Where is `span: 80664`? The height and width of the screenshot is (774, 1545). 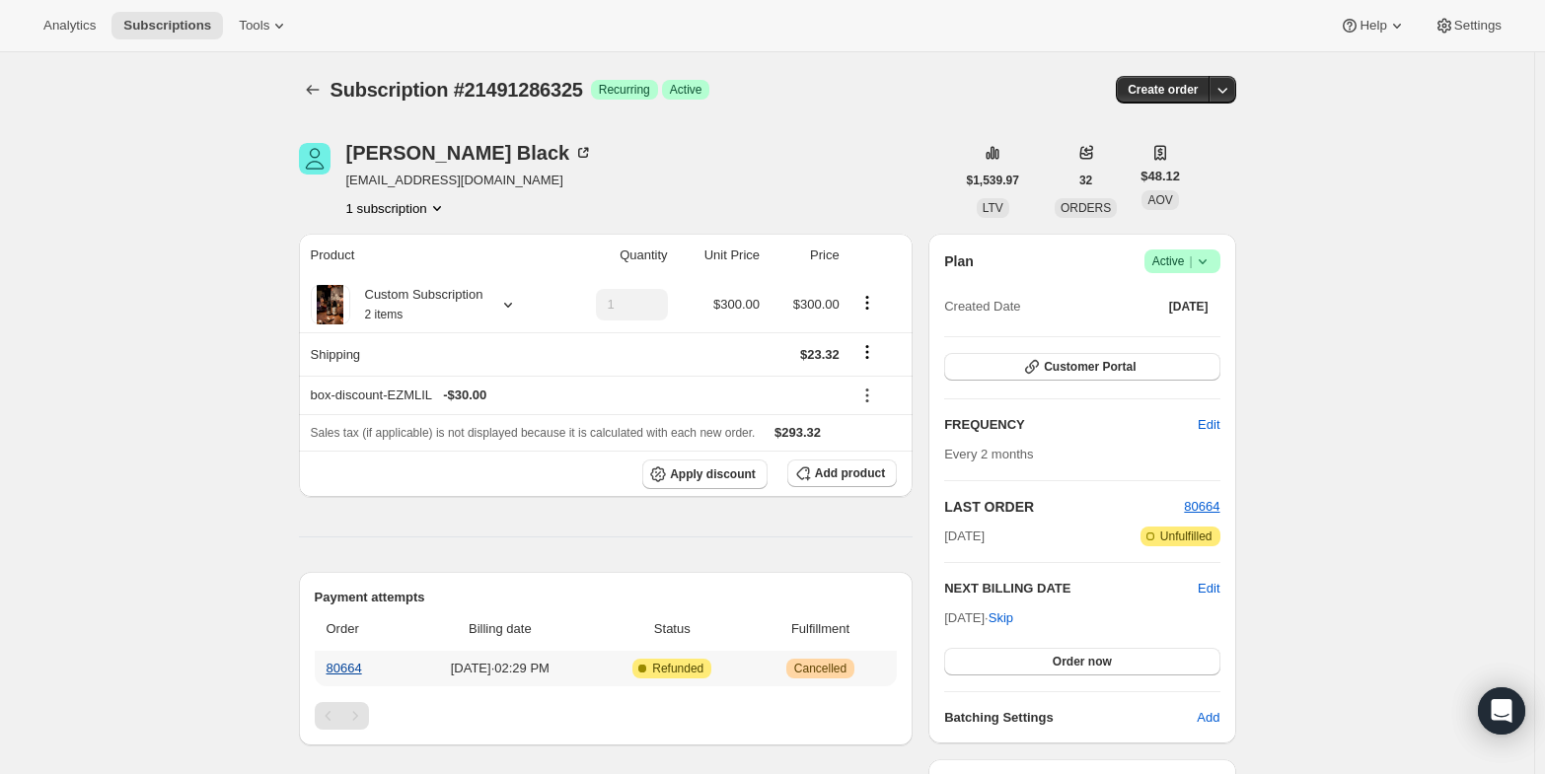
span: 80664 is located at coordinates (1202, 506).